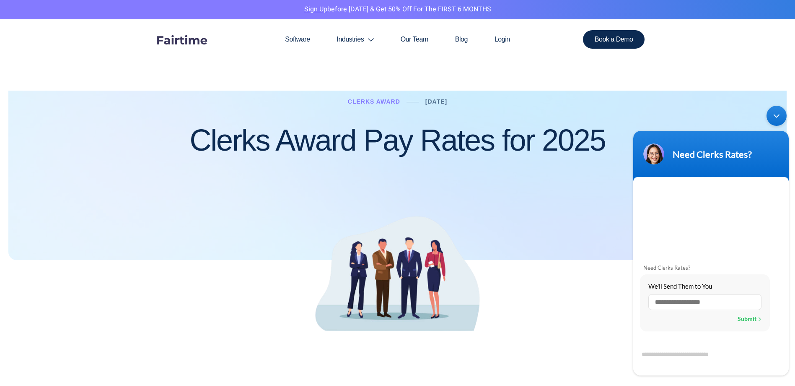  Describe the element at coordinates (374, 101) in the screenshot. I see `a: Clerks Award` at that location.